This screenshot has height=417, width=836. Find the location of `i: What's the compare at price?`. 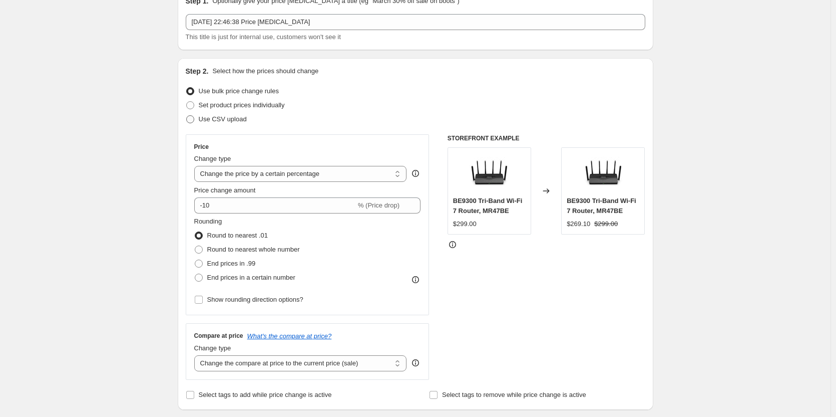

i: What's the compare at price? is located at coordinates (289, 335).